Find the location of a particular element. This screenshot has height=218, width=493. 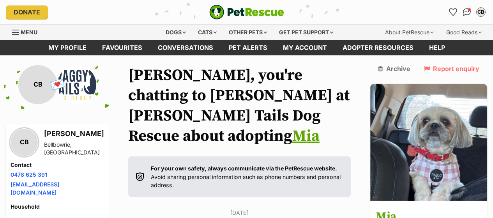

a: Archive is located at coordinates (394, 69).